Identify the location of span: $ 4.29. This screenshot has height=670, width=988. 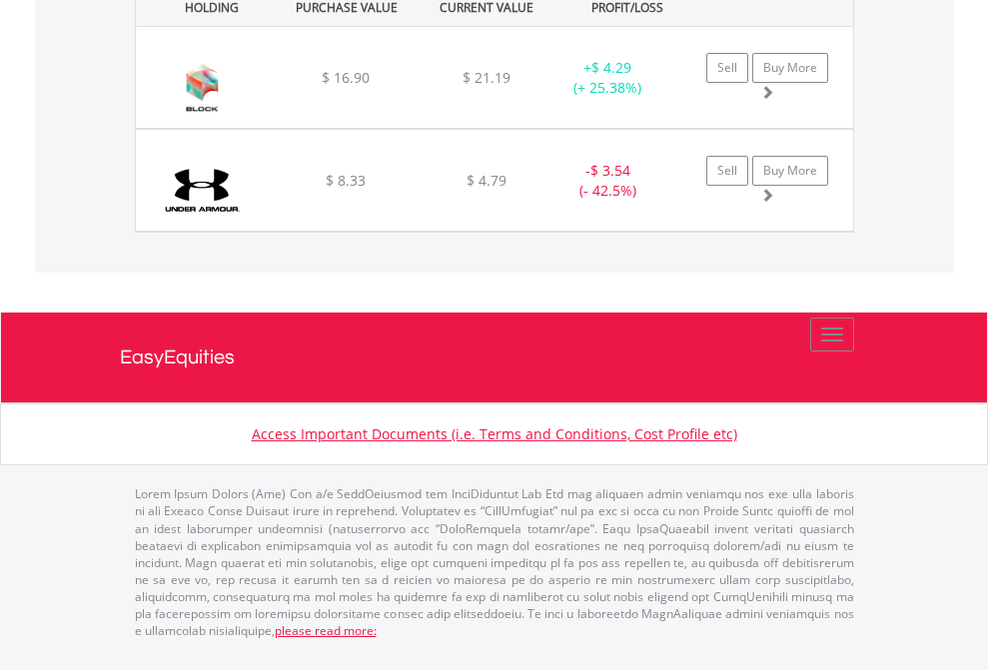
(611, 67).